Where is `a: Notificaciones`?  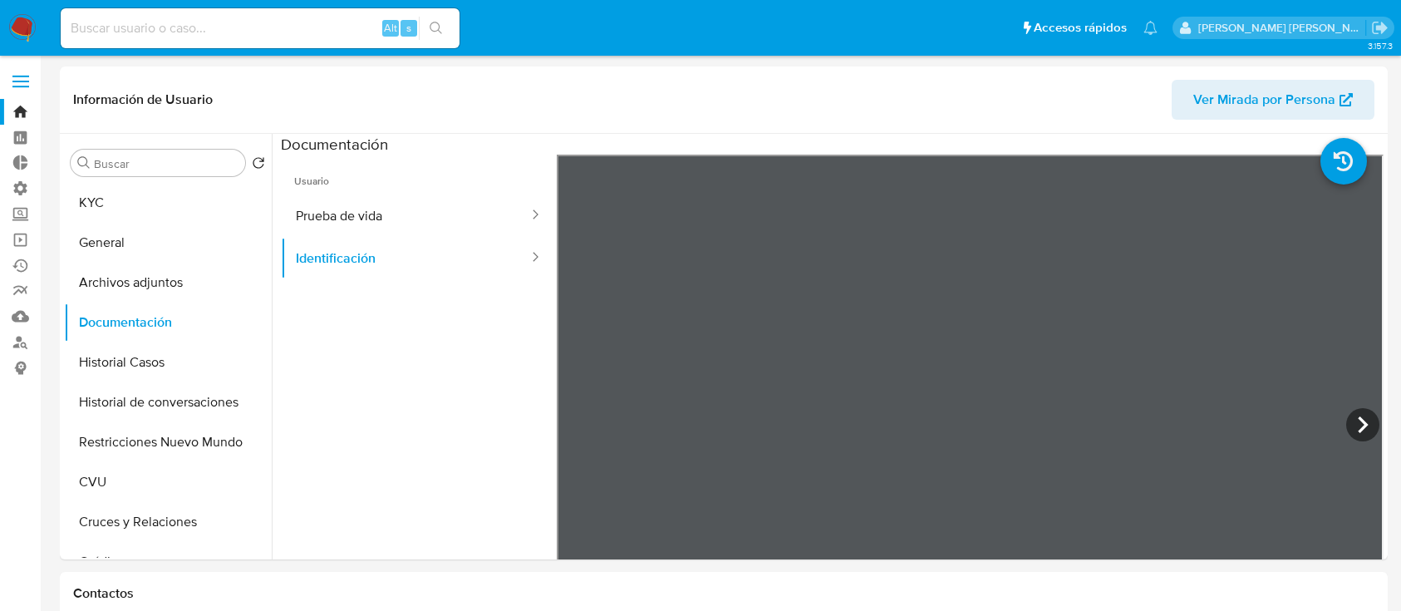 a: Notificaciones is located at coordinates (1150, 27).